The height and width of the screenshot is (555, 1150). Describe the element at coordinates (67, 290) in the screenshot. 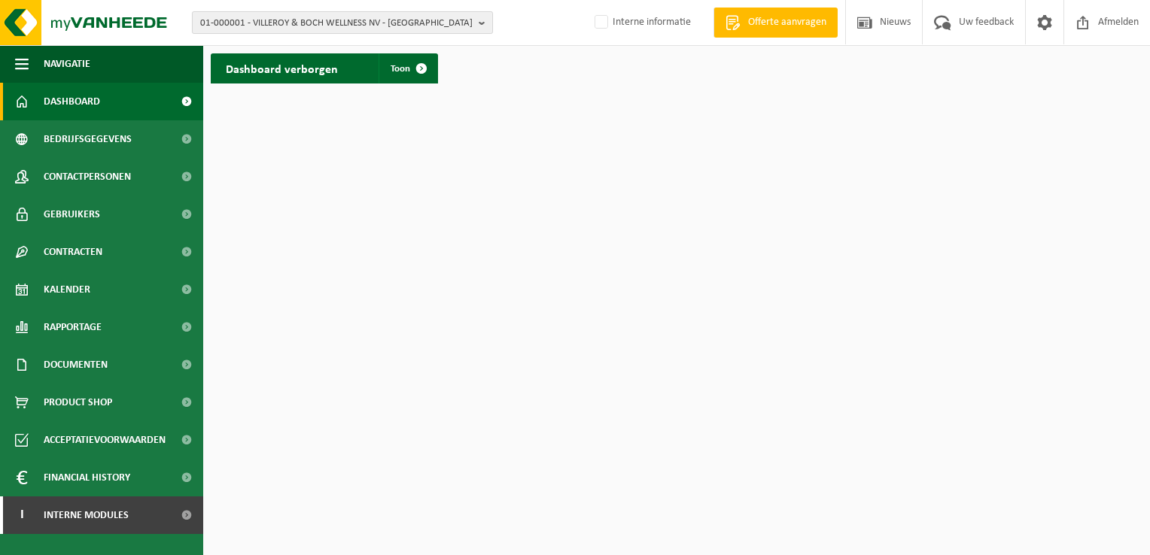

I see `span: Kalender` at that location.